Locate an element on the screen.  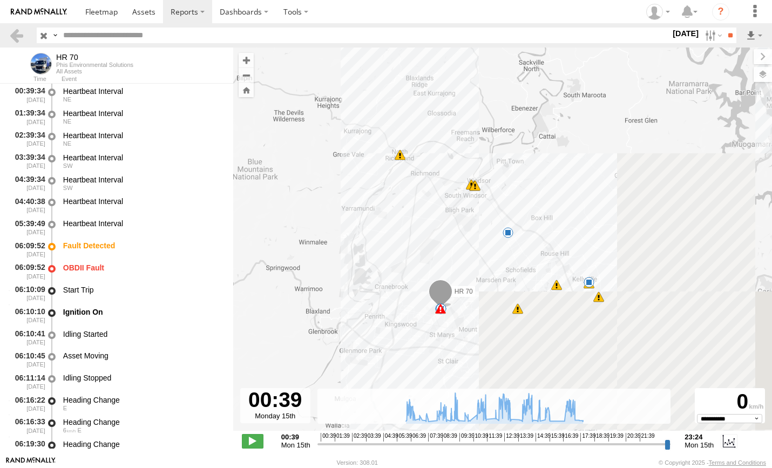
a: Back to previous Page is located at coordinates (16, 35).